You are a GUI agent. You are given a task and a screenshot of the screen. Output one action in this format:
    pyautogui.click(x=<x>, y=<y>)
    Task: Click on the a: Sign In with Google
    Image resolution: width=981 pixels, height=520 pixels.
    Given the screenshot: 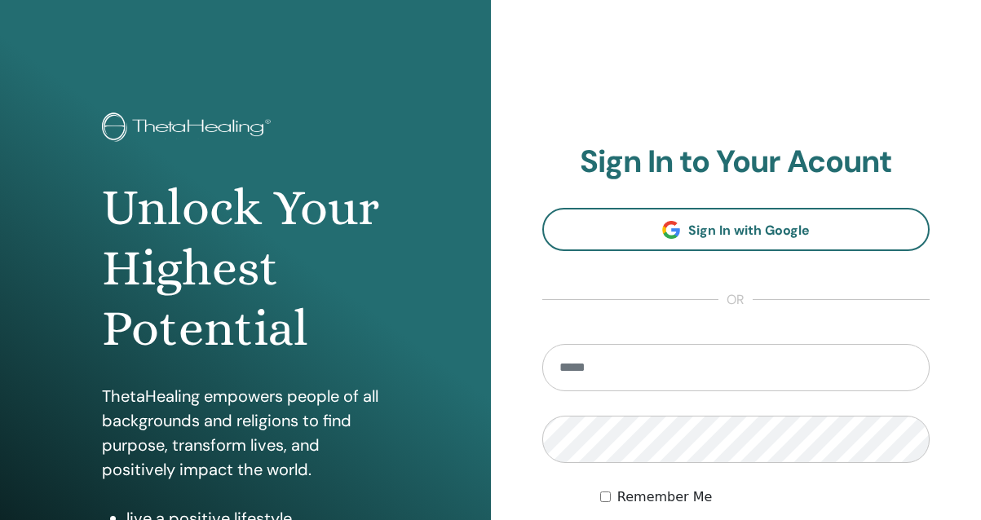 What is the action you would take?
    pyautogui.click(x=736, y=229)
    